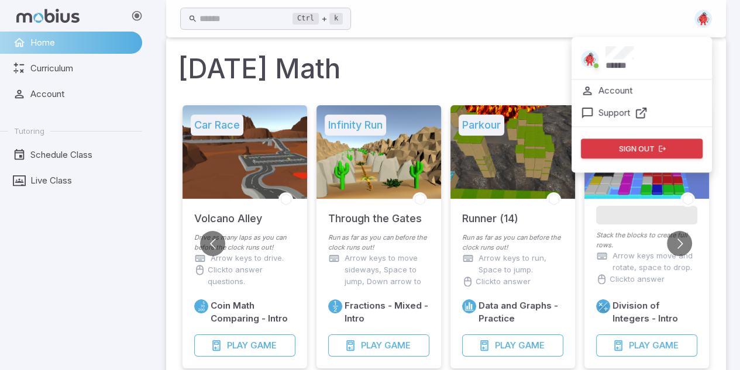  What do you see at coordinates (521, 313) in the screenshot?
I see `h6: Data and Graphs - Practice` at bounding box center [521, 313].